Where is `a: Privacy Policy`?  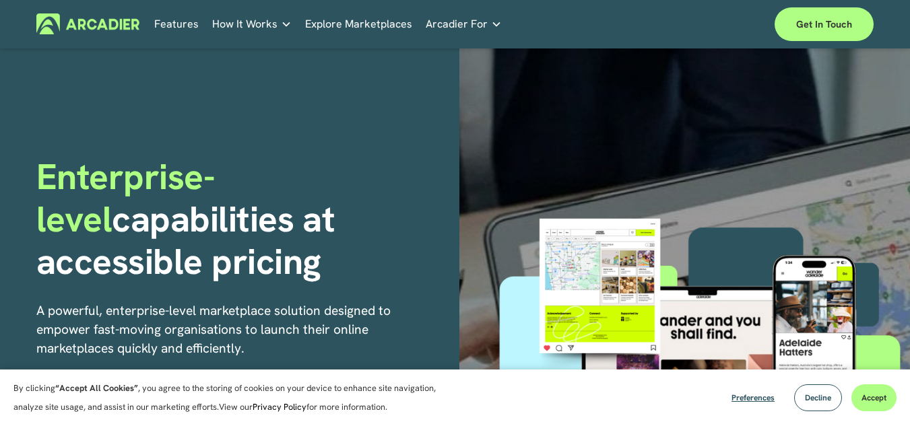 a: Privacy Policy is located at coordinates (279, 407).